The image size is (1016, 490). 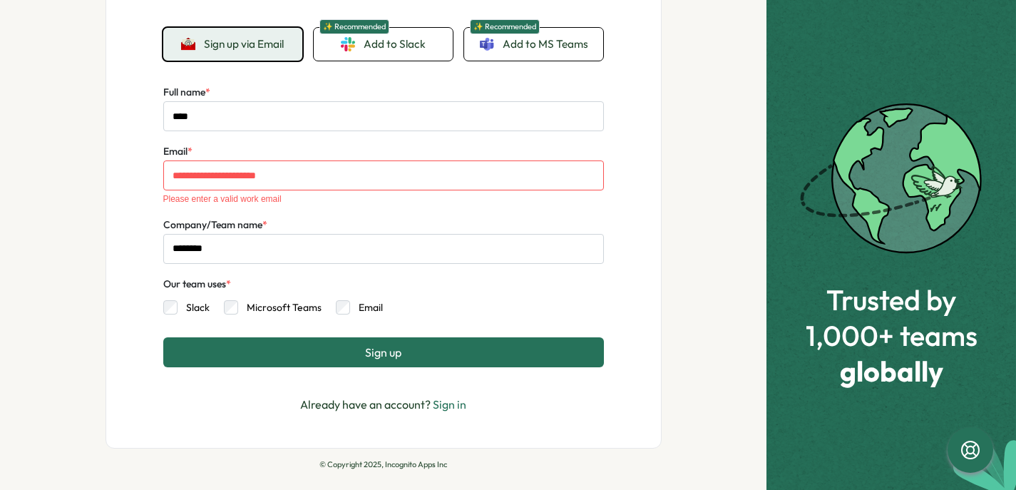 I want to click on div: Please enter a valid work email, so click(x=383, y=199).